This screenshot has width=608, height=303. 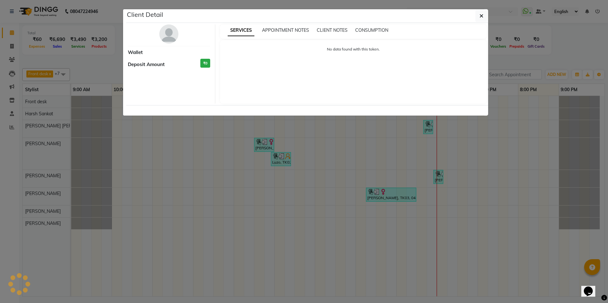 What do you see at coordinates (169, 34) in the screenshot?
I see `img: avatar` at bounding box center [169, 34].